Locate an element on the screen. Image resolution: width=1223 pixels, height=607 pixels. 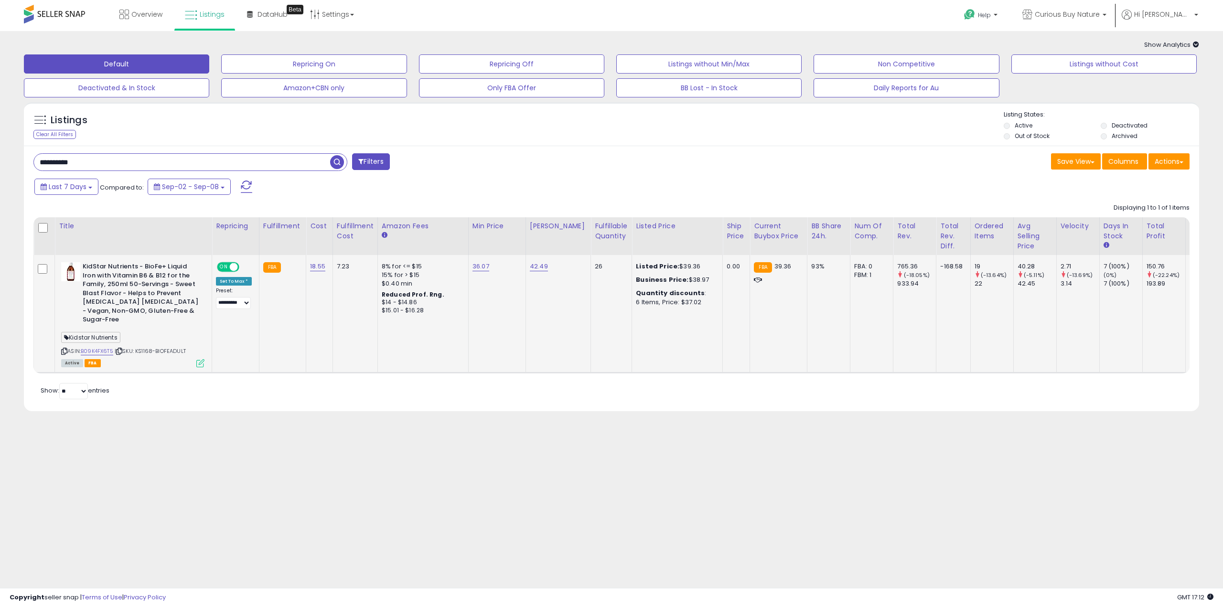
div: Listed Price is located at coordinates (677, 226).